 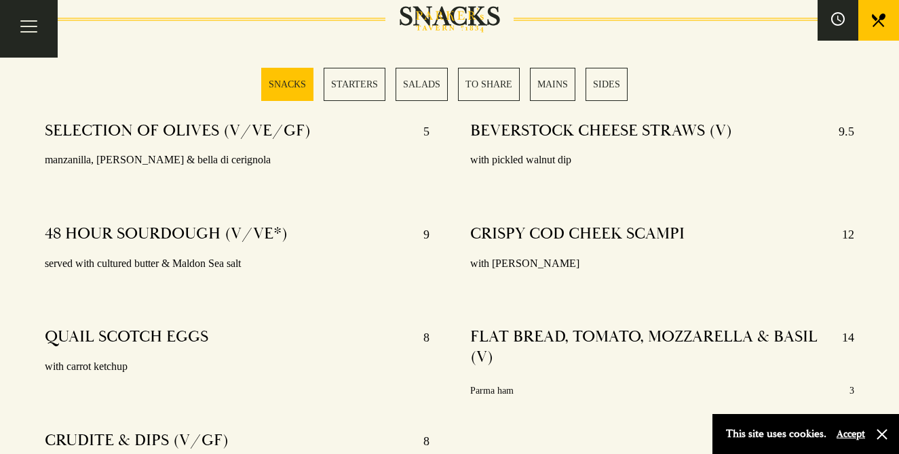 What do you see at coordinates (287, 84) in the screenshot?
I see `a: 1 / 6` at bounding box center [287, 84].